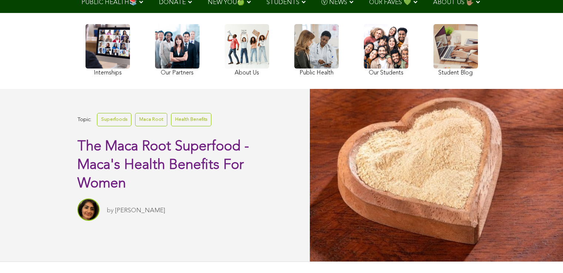 This screenshot has width=563, height=273. Describe the element at coordinates (163, 165) in the screenshot. I see `span: The Maca Root Superfood - Maca's Health Benefits For Women` at that location.